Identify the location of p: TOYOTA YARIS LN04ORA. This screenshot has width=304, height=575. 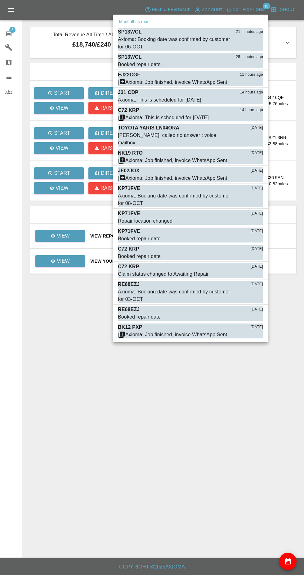
(149, 128).